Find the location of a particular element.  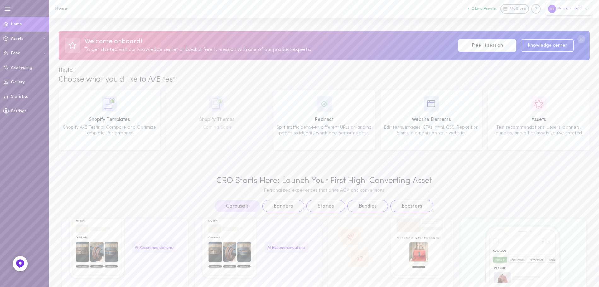

span: Choose what you'd like to A/B test is located at coordinates (117, 80).